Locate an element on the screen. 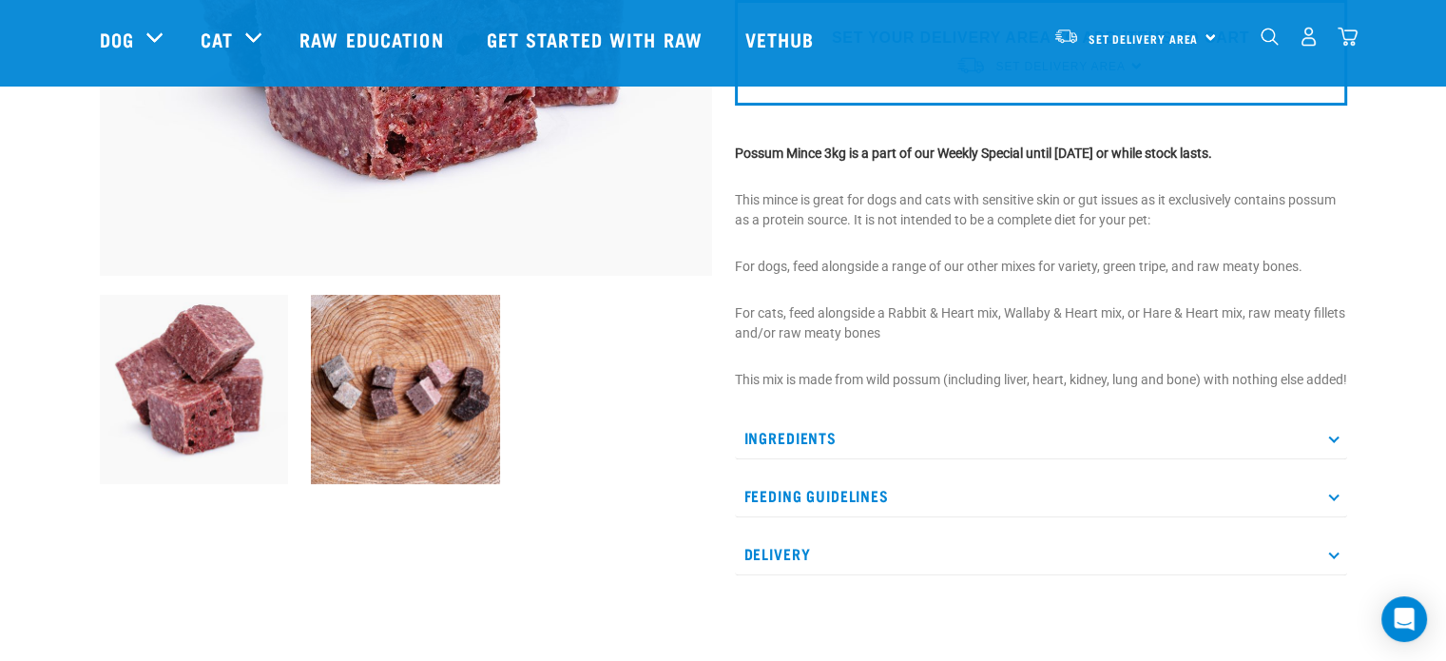 This screenshot has height=661, width=1446. img: van-moving.png is located at coordinates (1066, 36).